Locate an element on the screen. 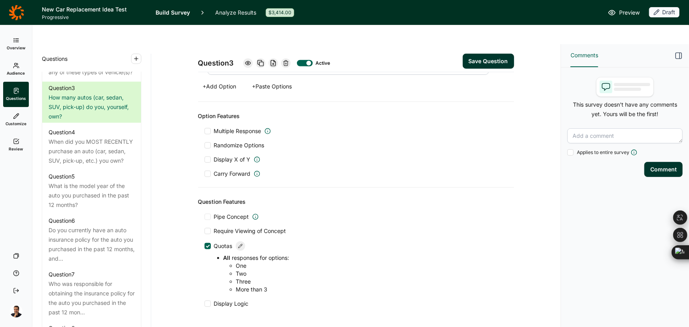 Image resolution: width=689 pixels, height=327 pixels. a: Review is located at coordinates (16, 145).